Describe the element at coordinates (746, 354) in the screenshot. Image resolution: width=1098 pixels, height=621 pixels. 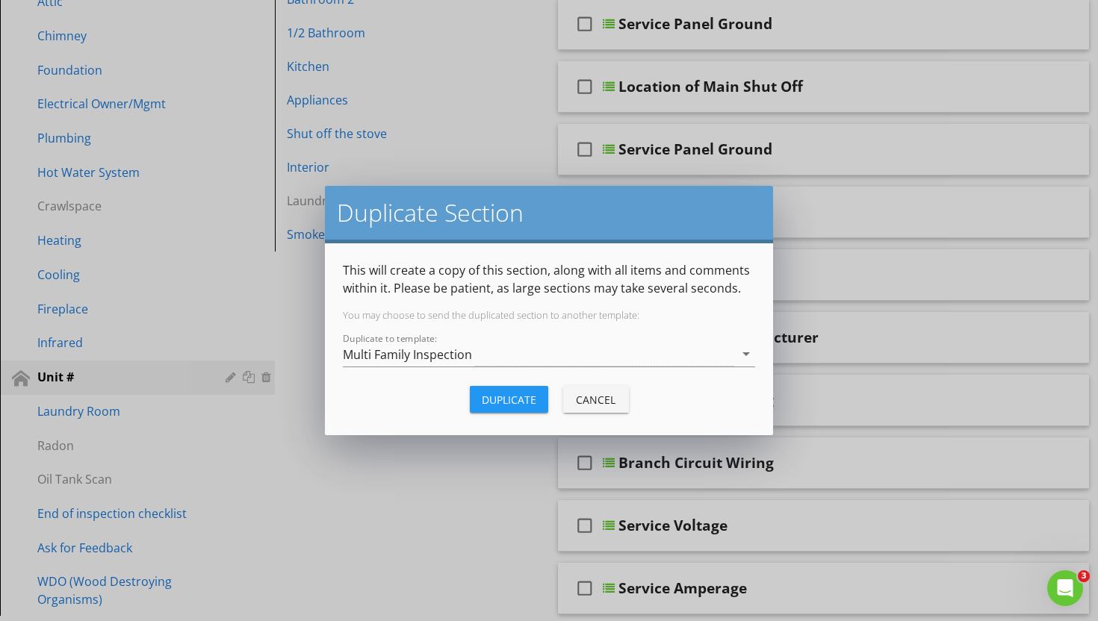
I see `i: arrow_drop_down` at that location.